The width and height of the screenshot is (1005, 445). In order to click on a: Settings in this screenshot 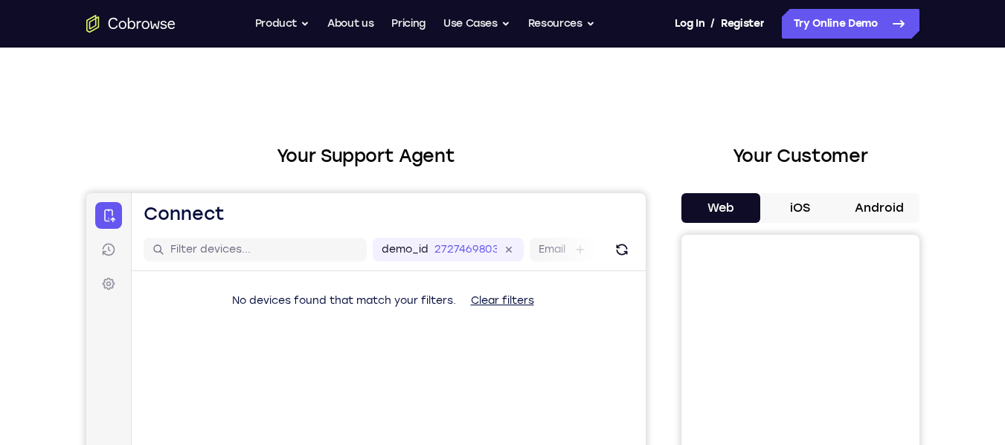, I will do `click(22, 91)`.